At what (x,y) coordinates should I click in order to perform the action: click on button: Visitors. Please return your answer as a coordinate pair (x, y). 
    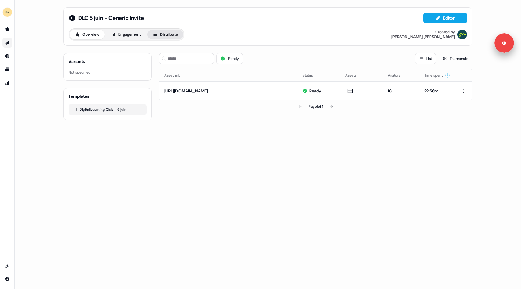
    Looking at the image, I should click on (398, 75).